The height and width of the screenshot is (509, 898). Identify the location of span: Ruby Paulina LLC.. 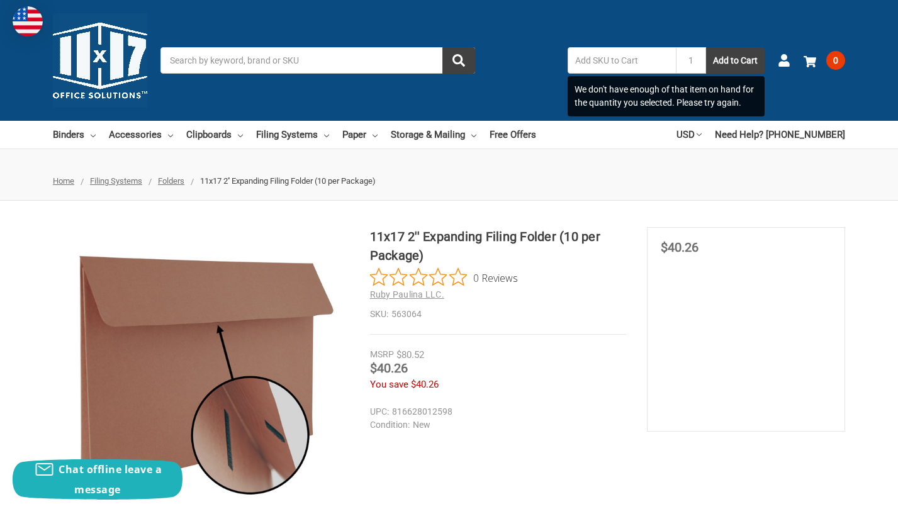
(407, 295).